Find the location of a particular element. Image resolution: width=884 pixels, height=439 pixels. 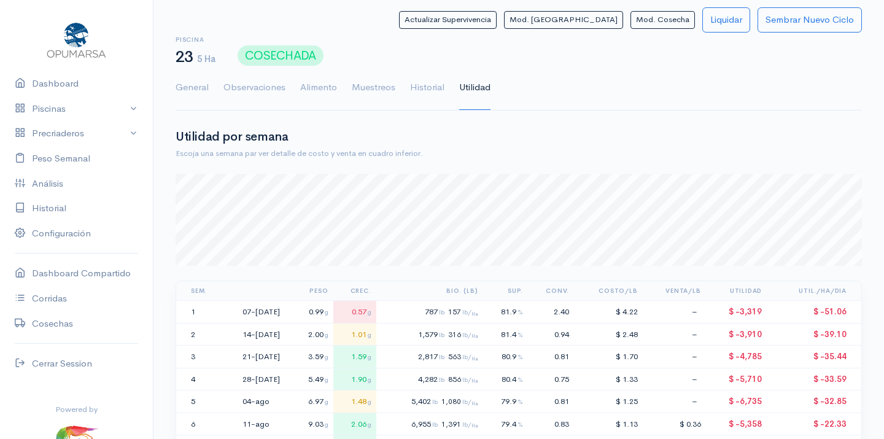

span: 4 is located at coordinates (193, 379).